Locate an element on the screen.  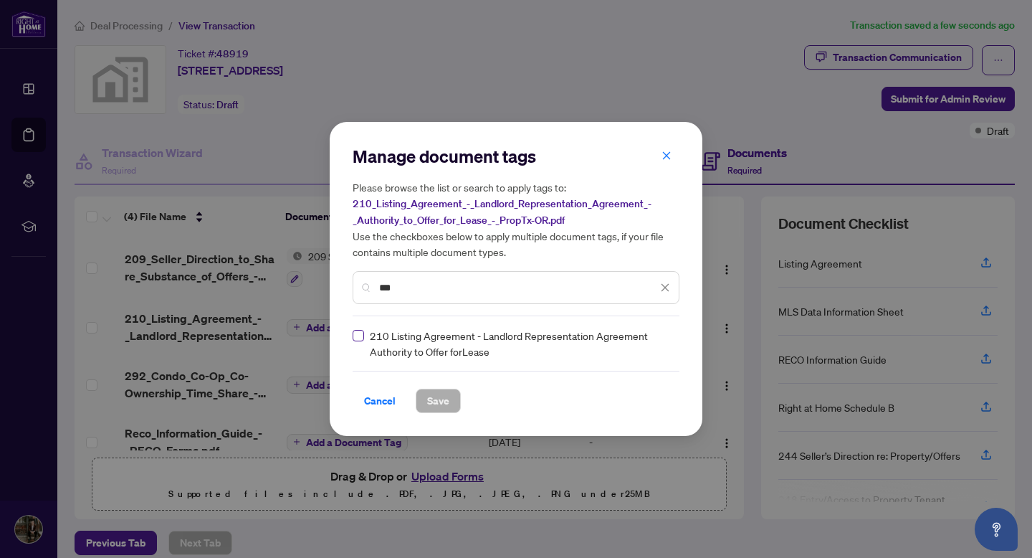
span: 210 Listing Agreement - Landlord Representation Agreement Authority to Offer forLease is located at coordinates (520, 343).